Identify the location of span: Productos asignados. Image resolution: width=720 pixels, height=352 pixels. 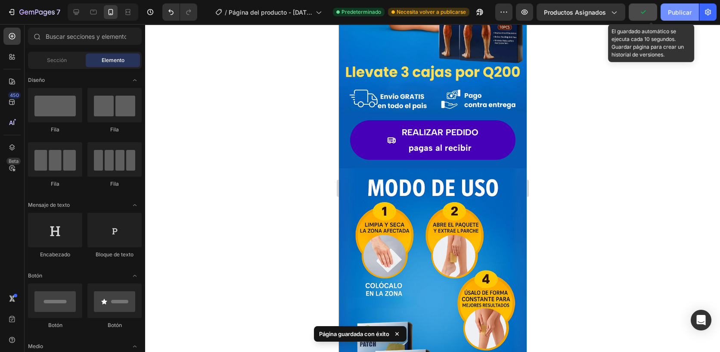
(575, 12).